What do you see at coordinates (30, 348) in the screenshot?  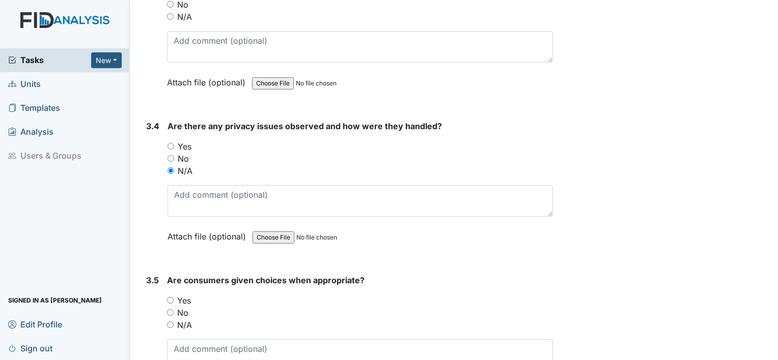 I see `span: Sign out` at bounding box center [30, 348].